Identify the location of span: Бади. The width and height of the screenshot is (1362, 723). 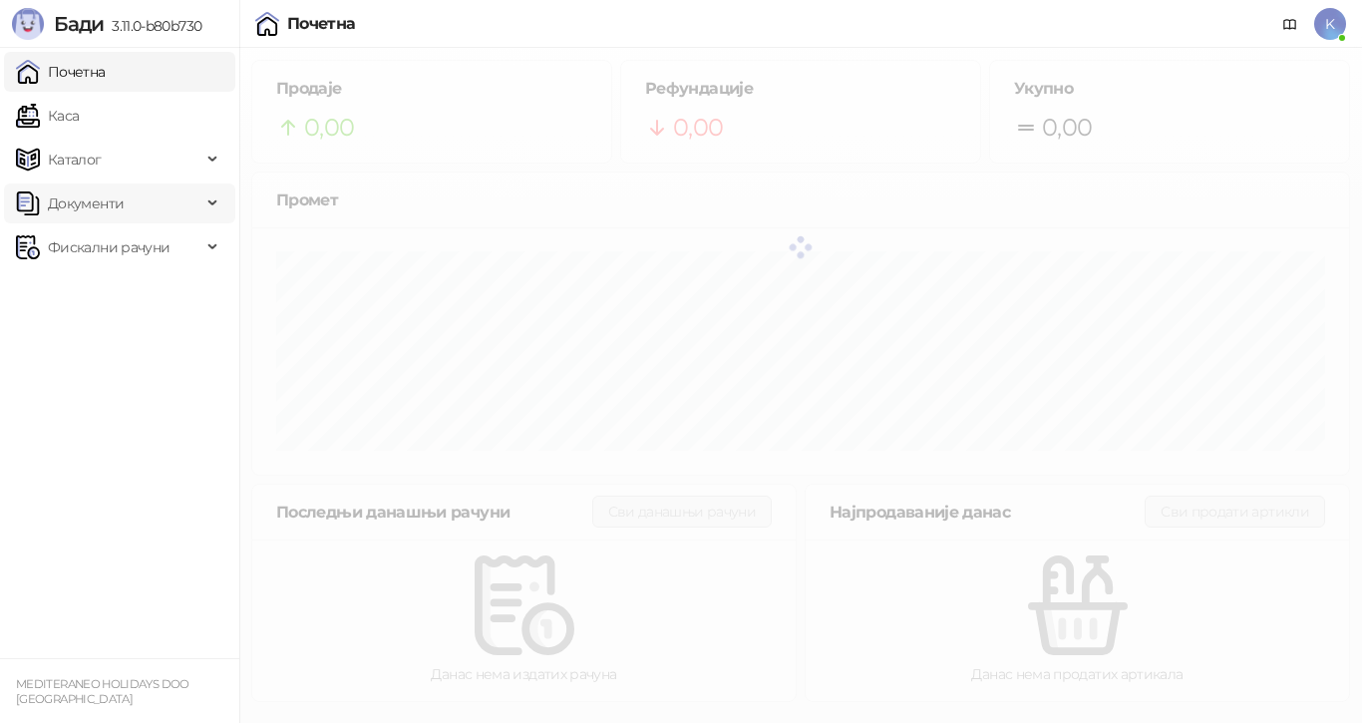
(79, 24).